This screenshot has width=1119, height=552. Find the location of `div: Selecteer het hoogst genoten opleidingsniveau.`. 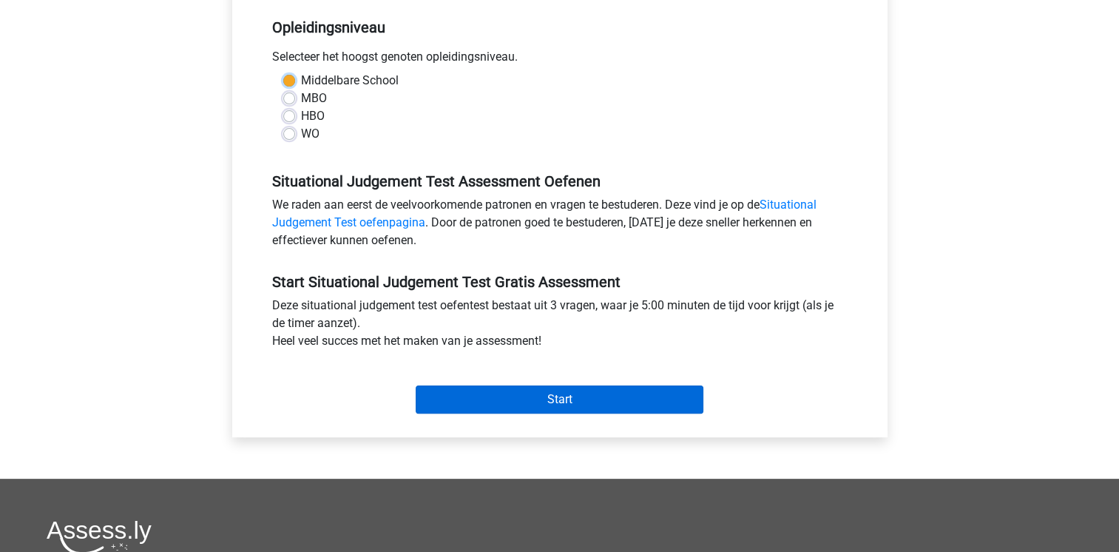

div: Selecteer het hoogst genoten opleidingsniveau. is located at coordinates (560, 60).